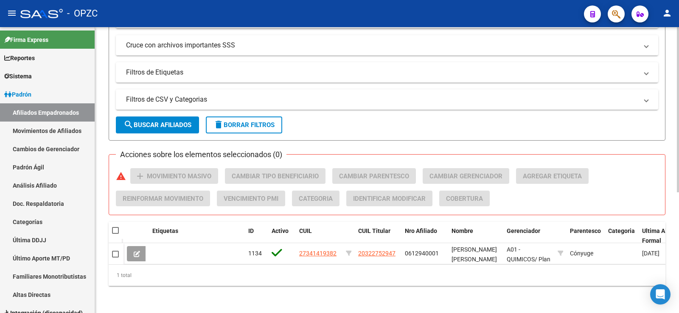  Describe the element at coordinates (163, 199) in the screenshot. I see `span: Reinformar Movimiento` at that location.